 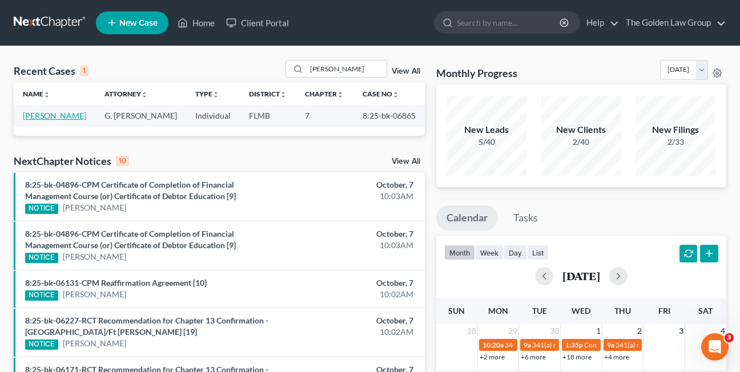 What do you see at coordinates (723, 331) in the screenshot?
I see `span: 4` at bounding box center [723, 331].